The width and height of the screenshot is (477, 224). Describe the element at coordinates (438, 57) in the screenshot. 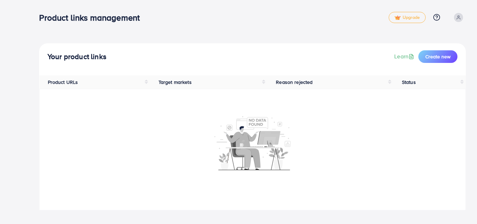

I see `span: Create new` at that location.